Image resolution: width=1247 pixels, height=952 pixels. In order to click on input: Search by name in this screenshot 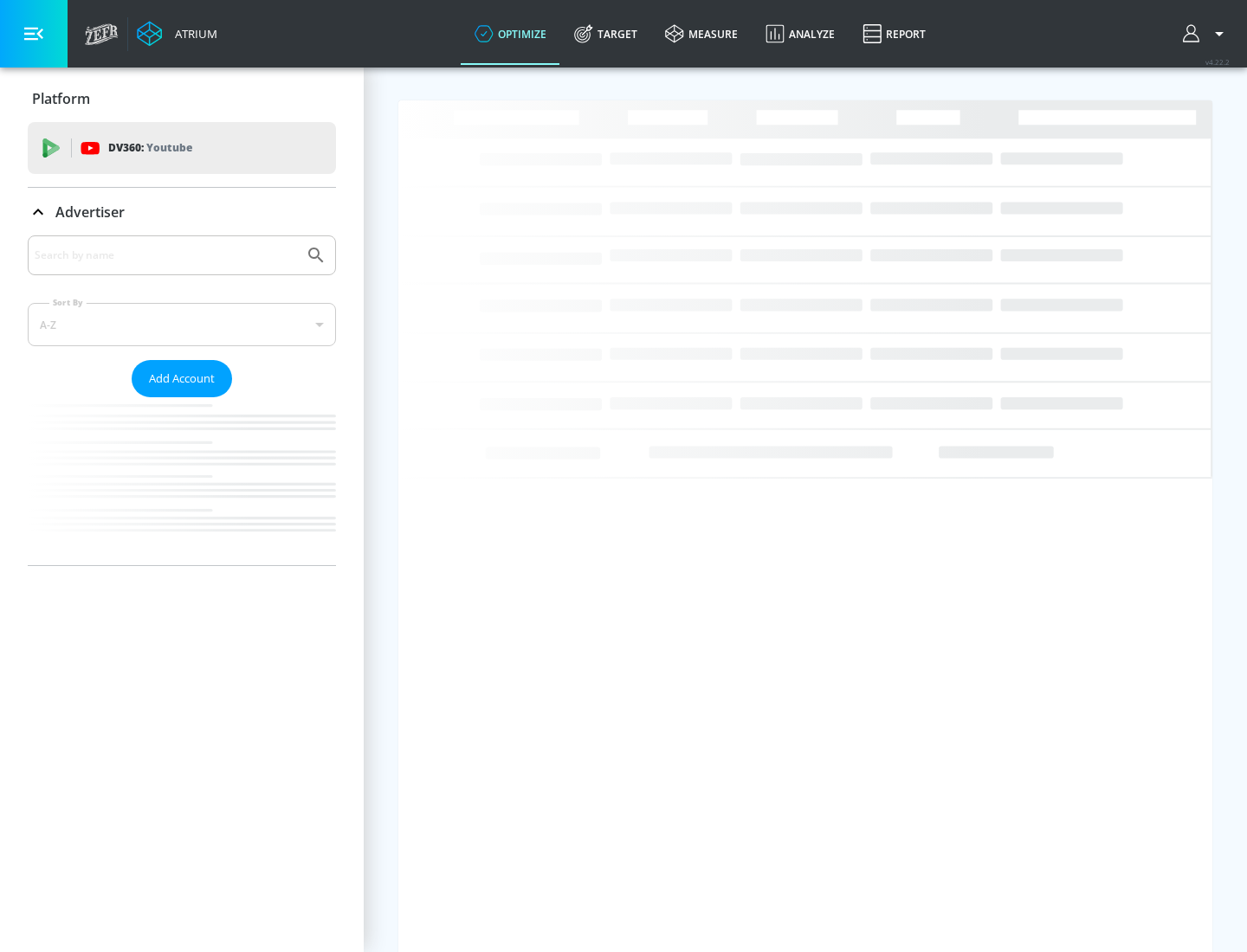, I will do `click(166, 256)`.